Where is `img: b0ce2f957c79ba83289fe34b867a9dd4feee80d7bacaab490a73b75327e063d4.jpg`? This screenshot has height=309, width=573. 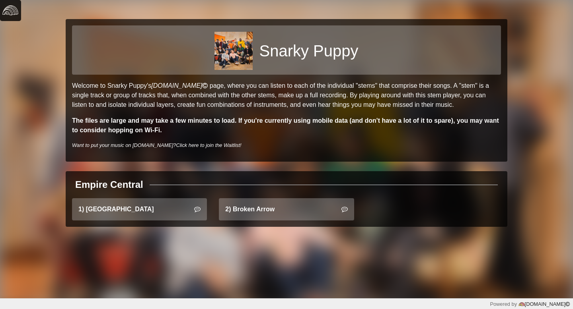 img: b0ce2f957c79ba83289fe34b867a9dd4feee80d7bacaab490a73b75327e063d4.jpg is located at coordinates (233, 51).